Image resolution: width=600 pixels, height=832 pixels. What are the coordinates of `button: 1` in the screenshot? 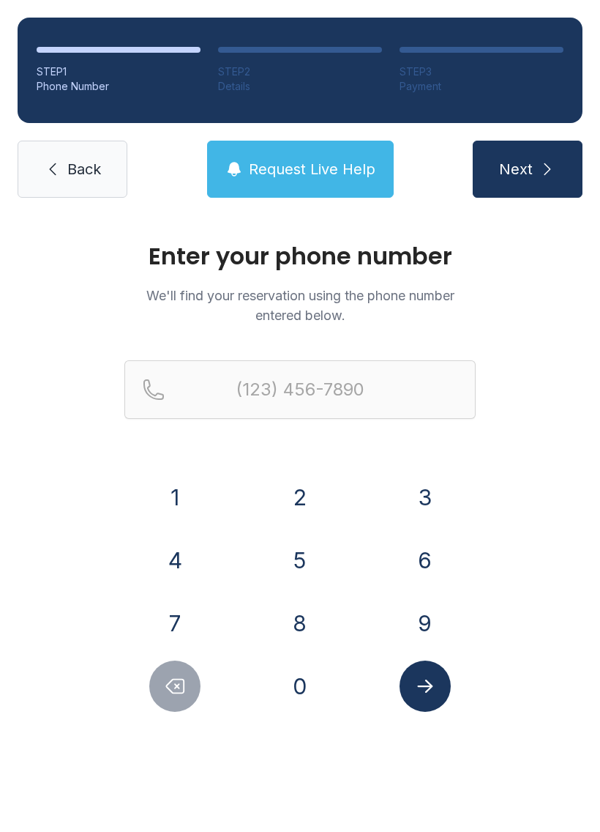 It's located at (175, 497).